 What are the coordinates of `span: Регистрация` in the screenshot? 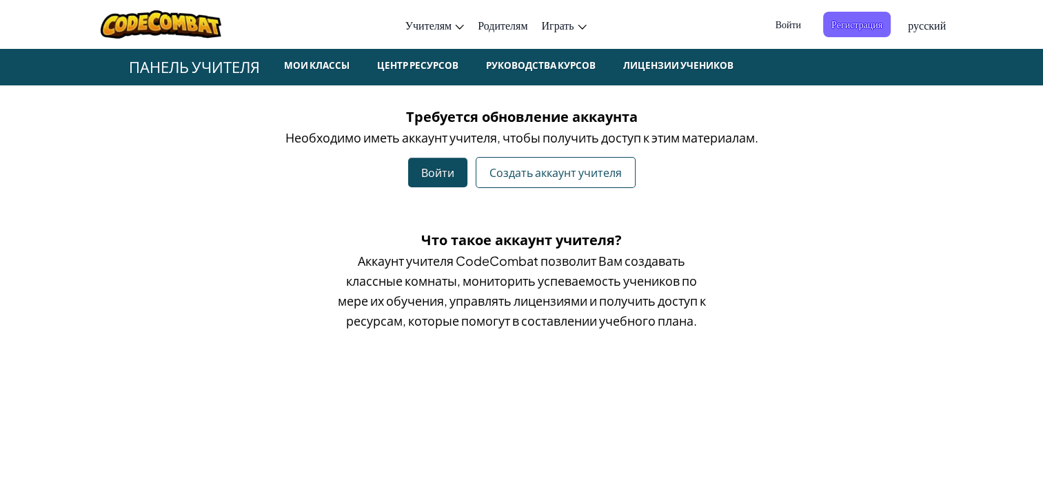 It's located at (857, 24).